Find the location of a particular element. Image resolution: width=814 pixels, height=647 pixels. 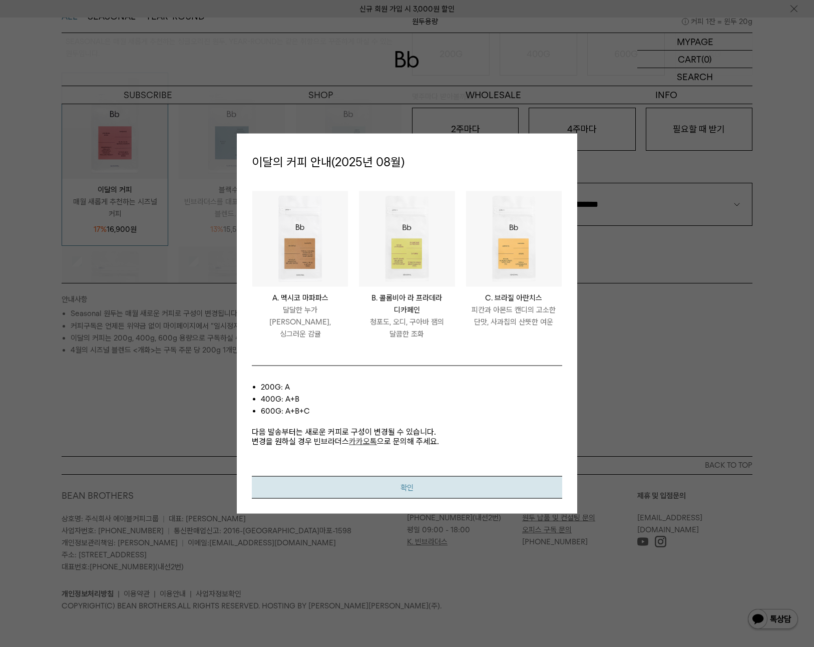

p: A. 멕시코 마파파스 is located at coordinates (300, 297).